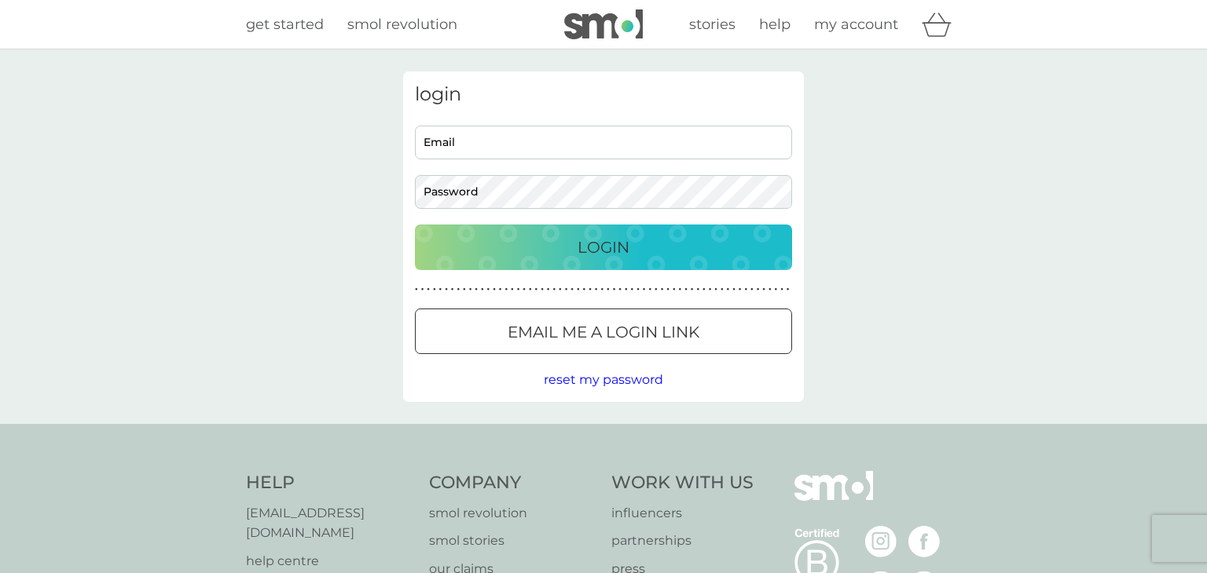  What do you see at coordinates (775, 24) in the screenshot?
I see `span: help` at bounding box center [775, 24].